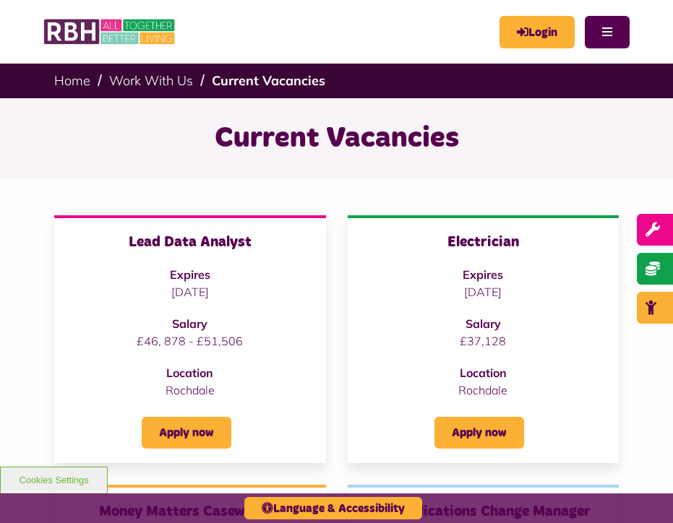 The width and height of the screenshot is (673, 523). Describe the element at coordinates (537, 32) in the screenshot. I see `a: MyRBH` at that location.